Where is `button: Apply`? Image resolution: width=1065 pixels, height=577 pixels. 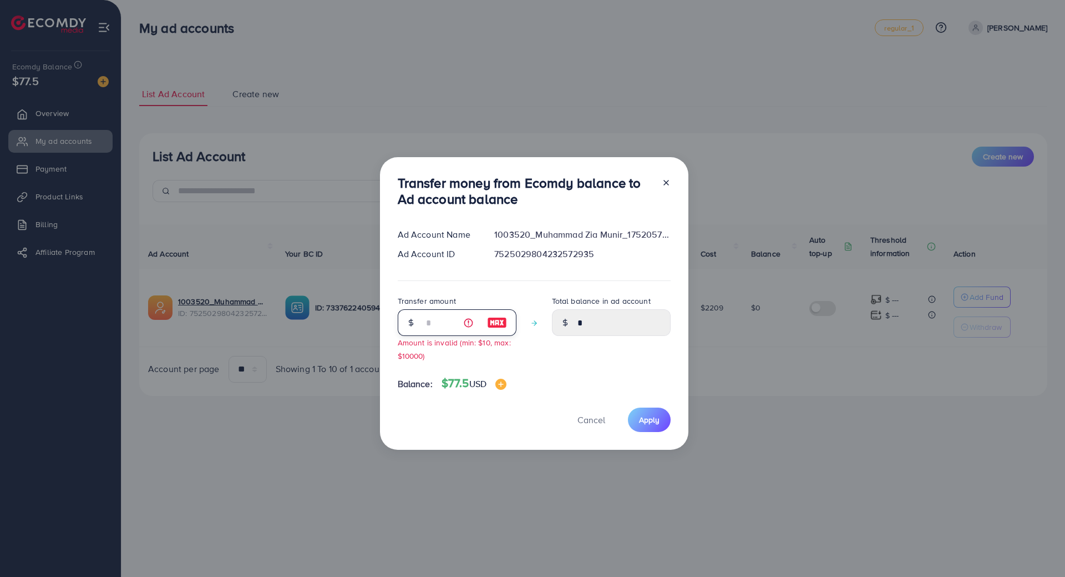 button: Apply is located at coordinates (649, 419).